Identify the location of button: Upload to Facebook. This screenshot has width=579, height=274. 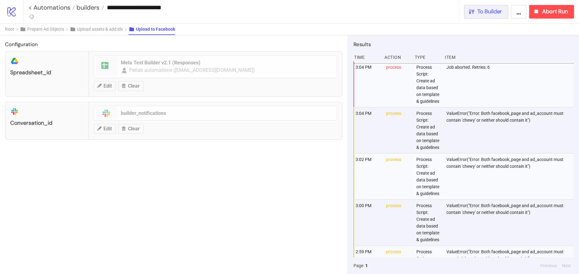
(152, 29).